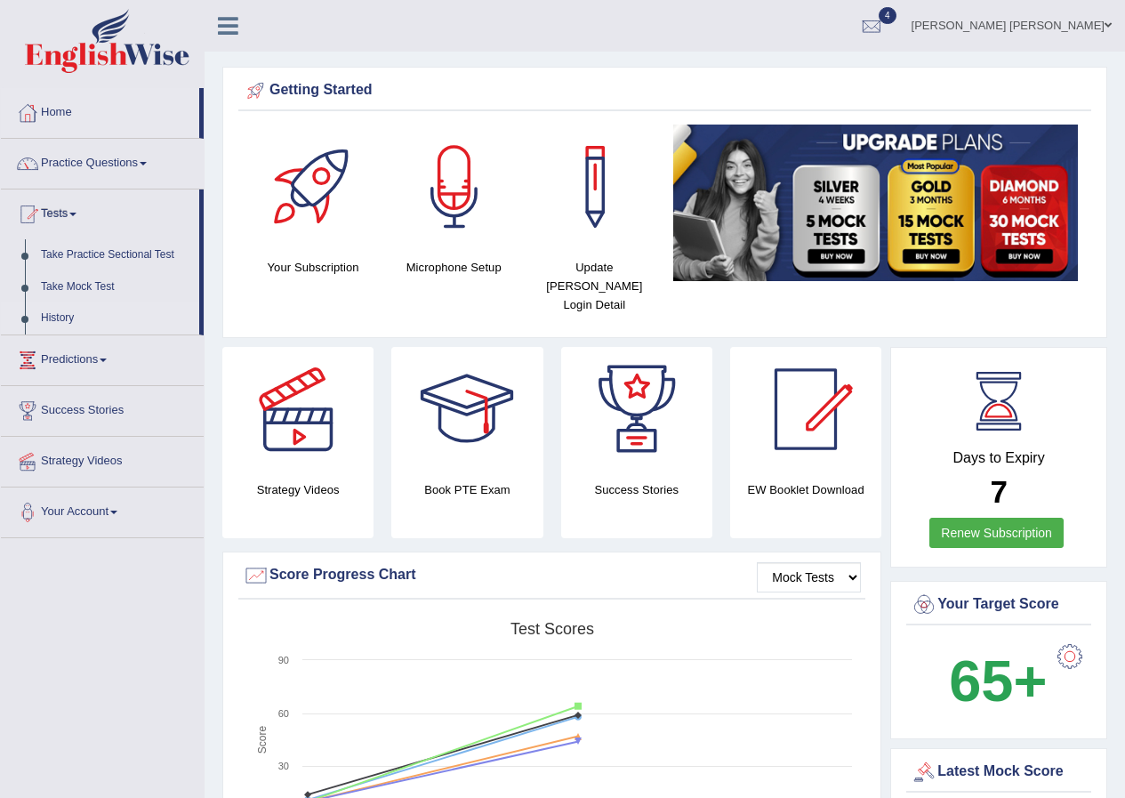 The width and height of the screenshot is (1125, 798). Describe the element at coordinates (664, 91) in the screenshot. I see `div: Getting Started` at that location.